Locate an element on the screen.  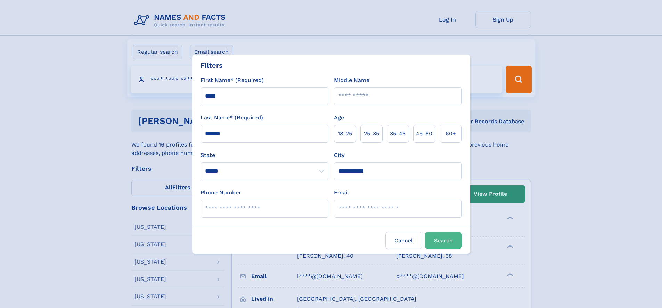
label: Phone Number is located at coordinates (221, 193).